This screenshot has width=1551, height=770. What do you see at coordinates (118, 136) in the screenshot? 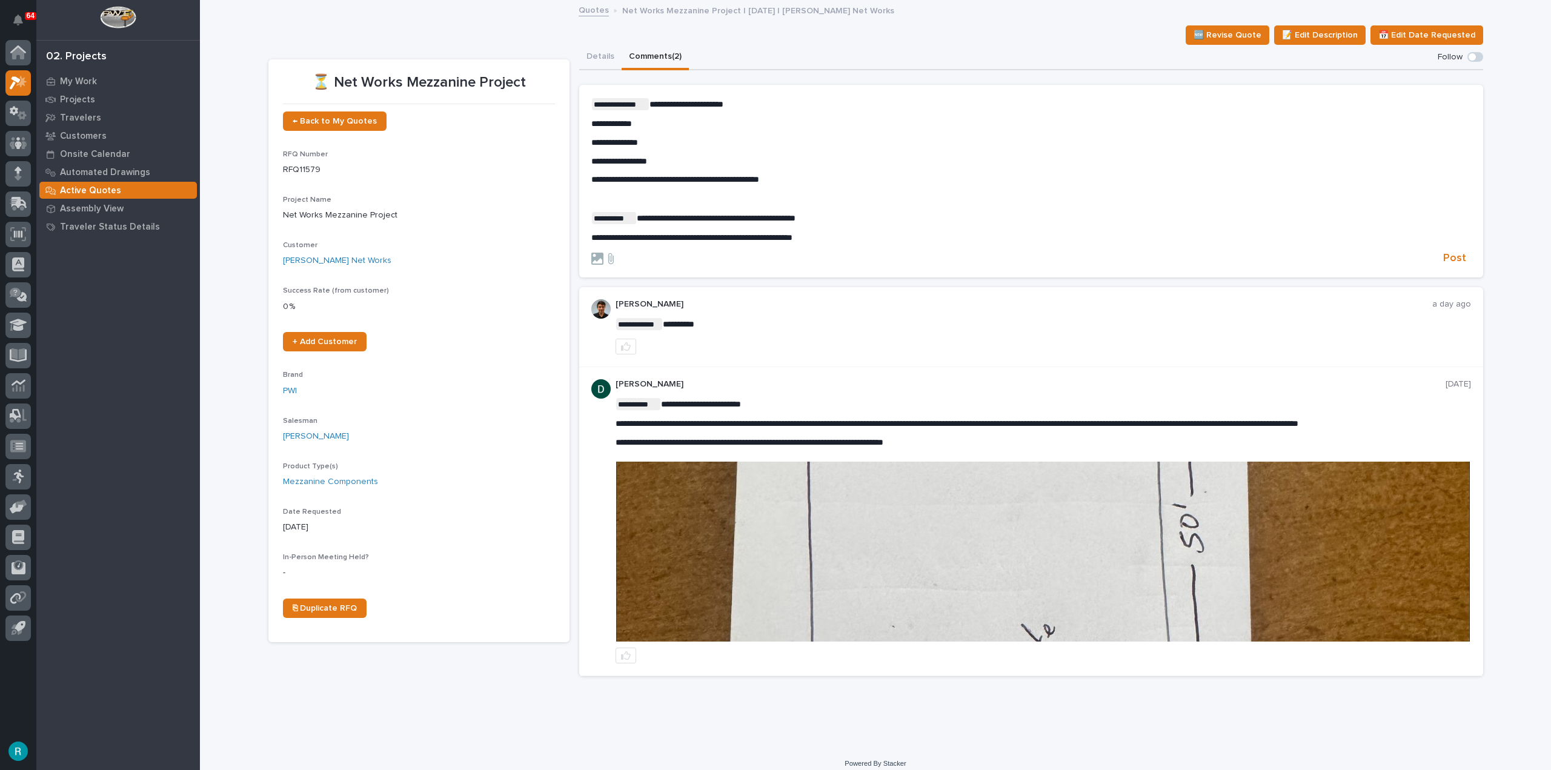
I see `a: Customers` at bounding box center [118, 136].